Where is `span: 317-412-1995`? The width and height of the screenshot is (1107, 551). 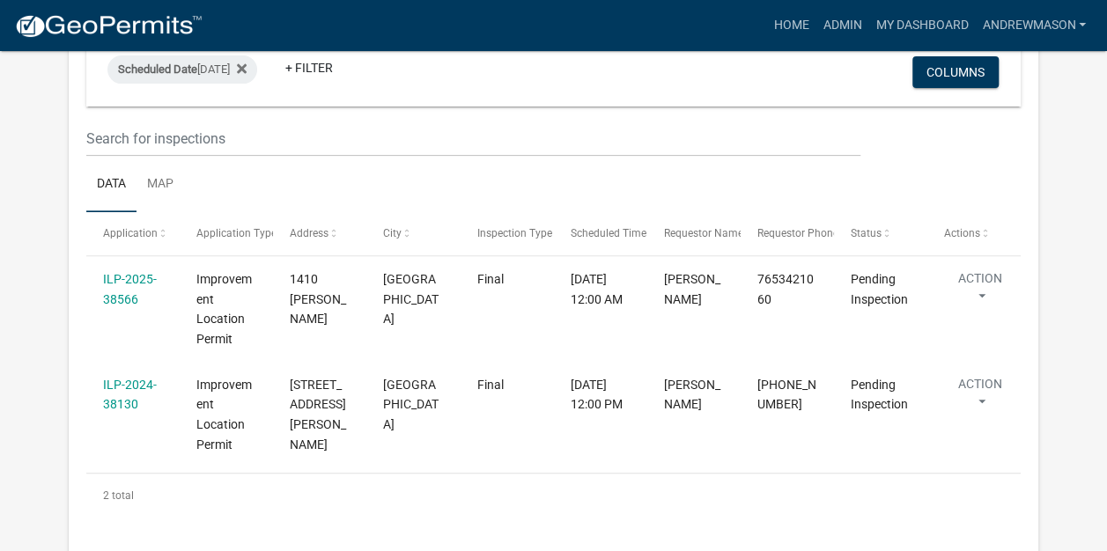
span: 317-412-1995 is located at coordinates (786, 394).